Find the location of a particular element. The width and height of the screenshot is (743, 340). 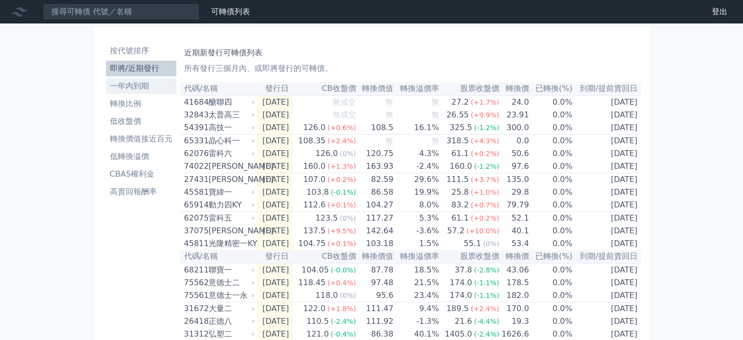

span: (+9.9%) is located at coordinates (485, 115).